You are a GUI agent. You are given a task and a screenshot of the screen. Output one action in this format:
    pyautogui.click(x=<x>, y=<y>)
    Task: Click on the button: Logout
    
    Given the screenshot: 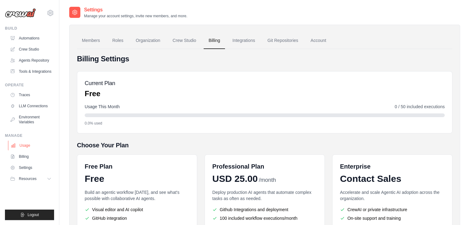 What is the action you would take?
    pyautogui.click(x=29, y=215)
    